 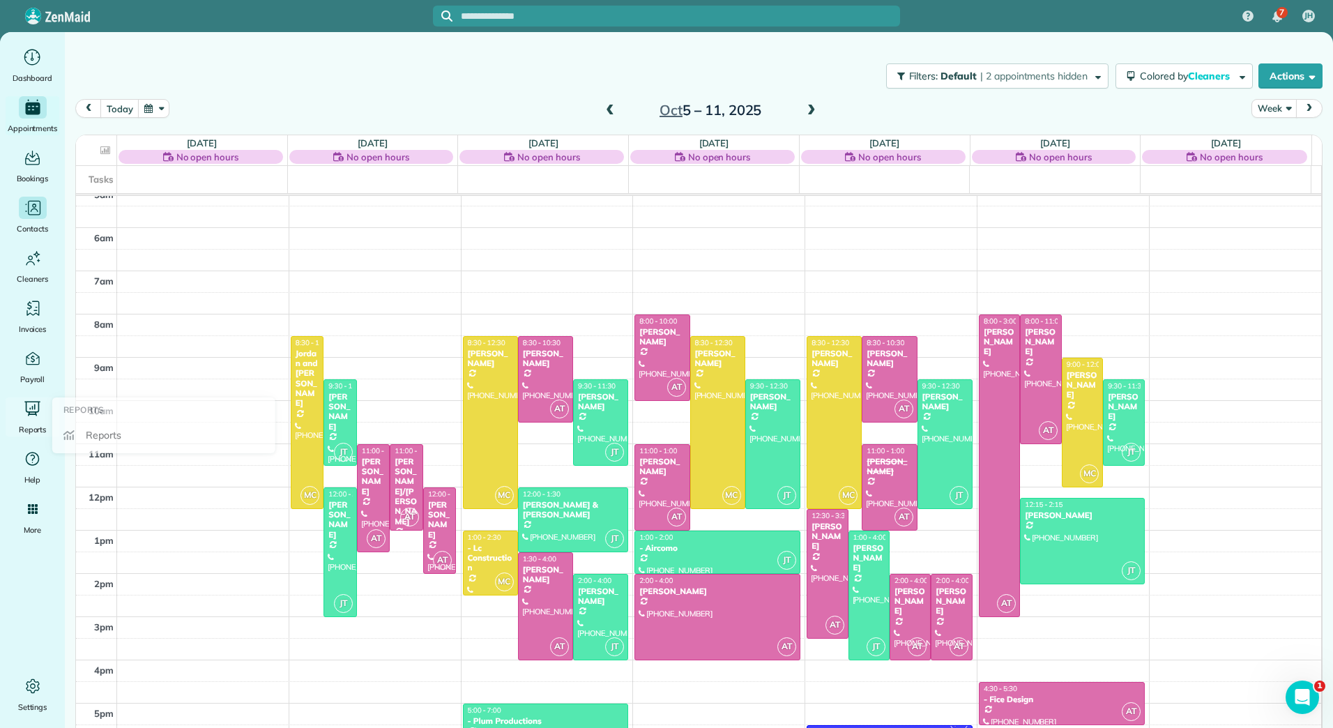 What do you see at coordinates (32, 530) in the screenshot?
I see `span: More` at bounding box center [32, 530].